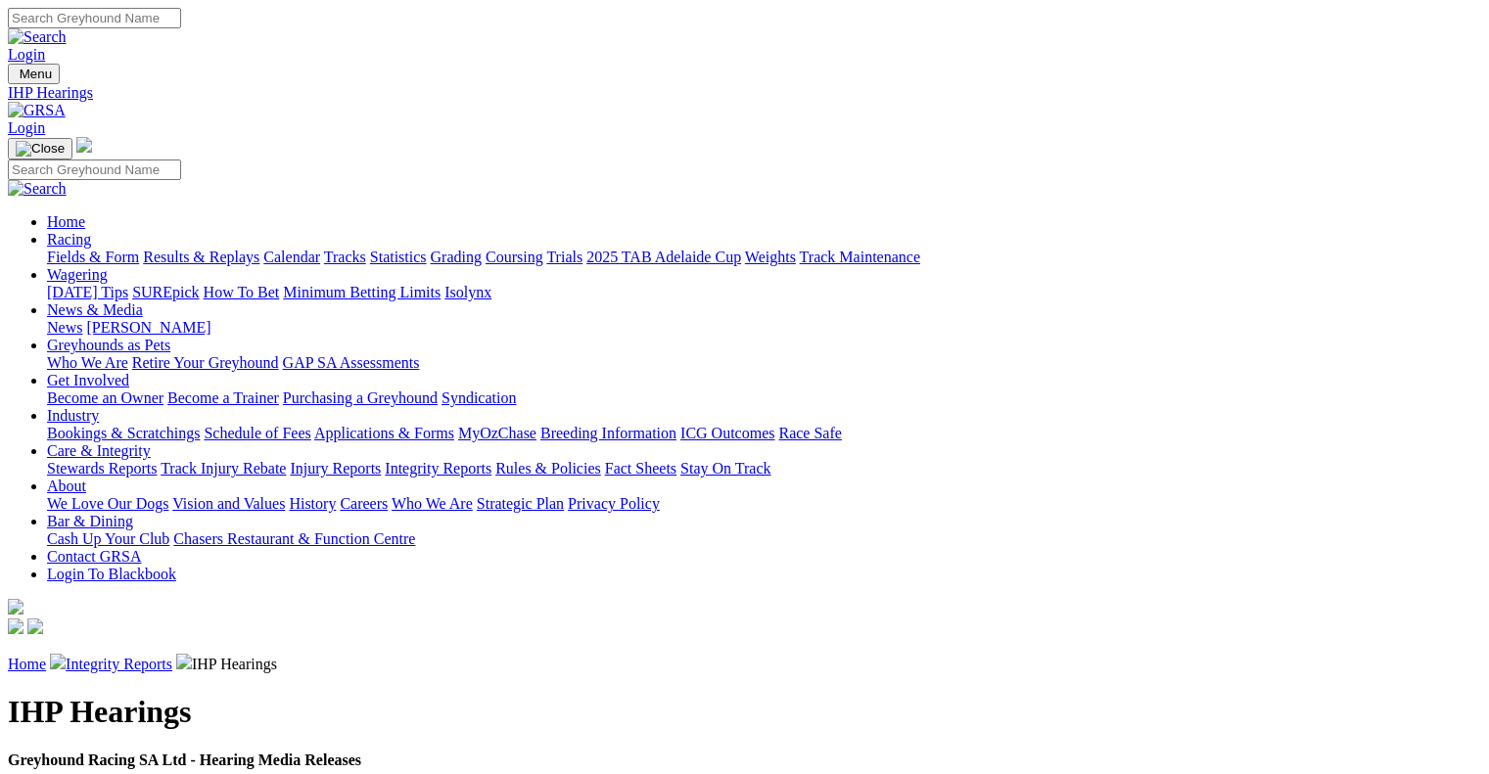 This screenshot has width=1489, height=774. I want to click on a: Statistics, so click(398, 256).